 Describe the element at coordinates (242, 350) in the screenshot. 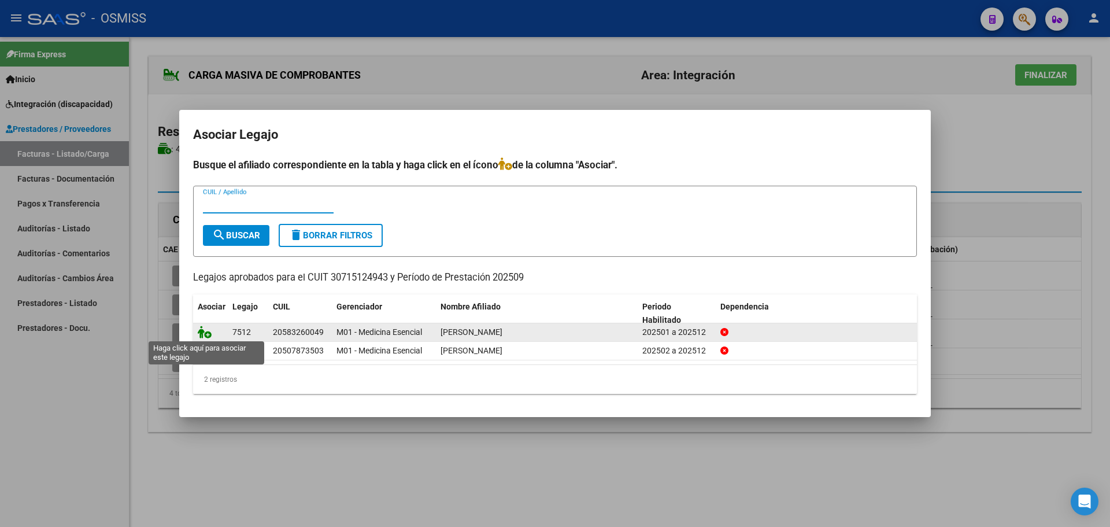

I see `span: 7402` at that location.